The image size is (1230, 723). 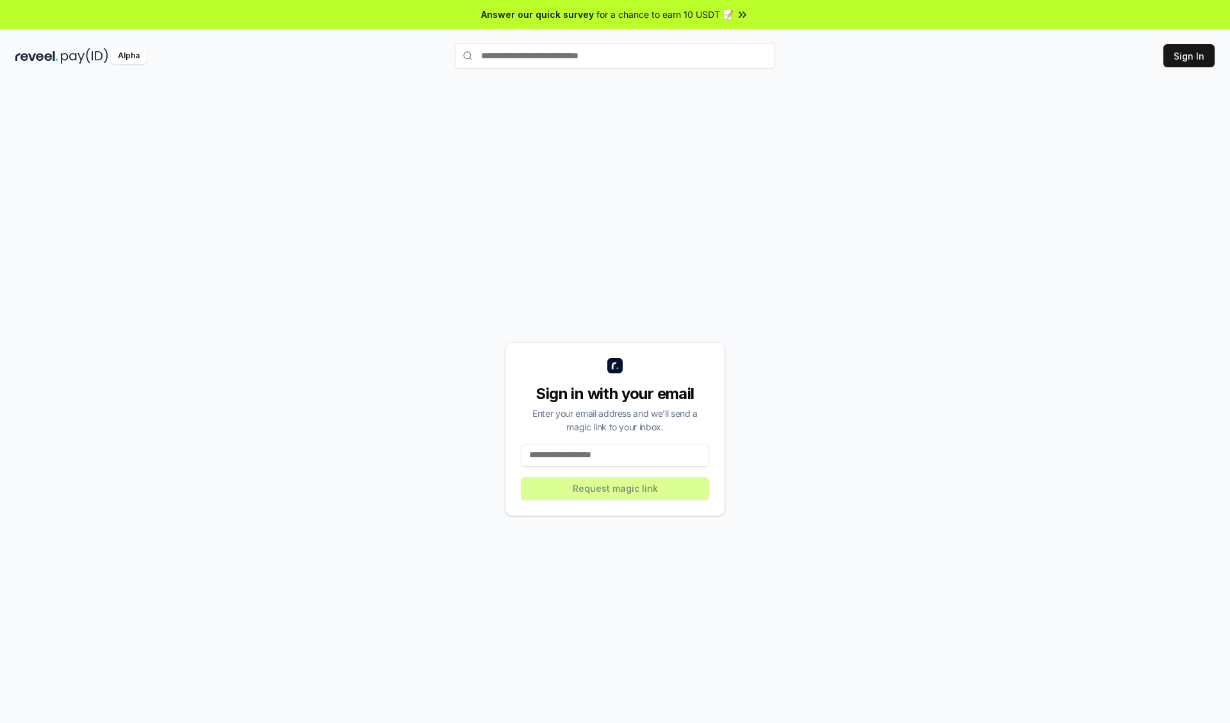 What do you see at coordinates (615, 394) in the screenshot?
I see `div: Sign in with your email` at bounding box center [615, 394].